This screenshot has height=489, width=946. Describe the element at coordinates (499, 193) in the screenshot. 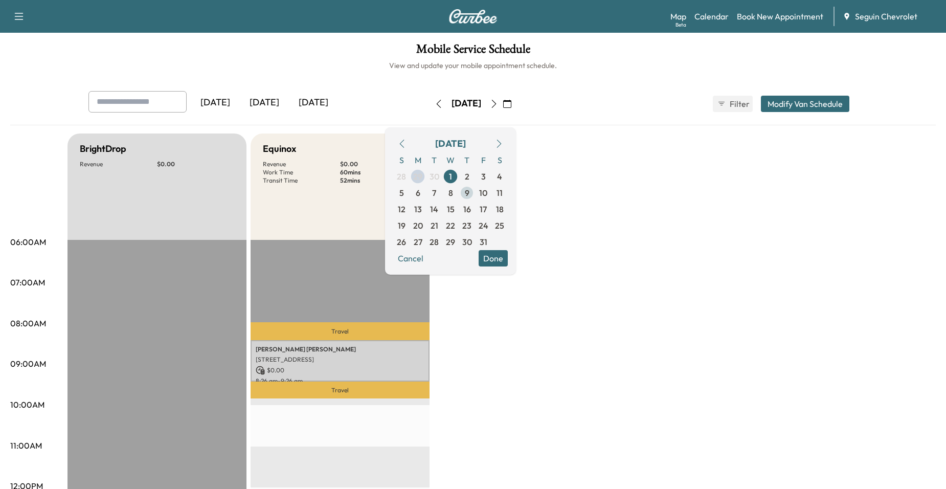

I see `span: 11` at that location.